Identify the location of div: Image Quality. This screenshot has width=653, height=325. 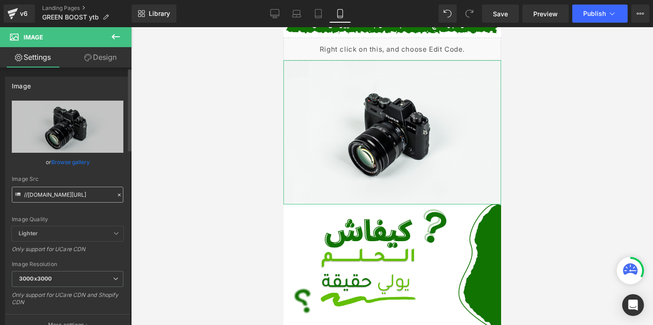
(68, 220).